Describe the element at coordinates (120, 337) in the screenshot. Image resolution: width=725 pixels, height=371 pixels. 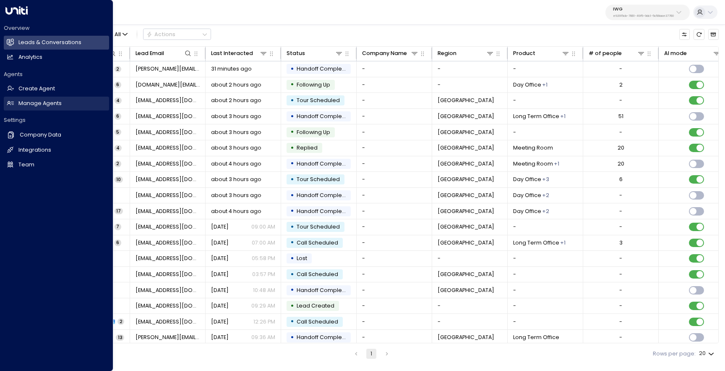
I see `span: 13` at that location.